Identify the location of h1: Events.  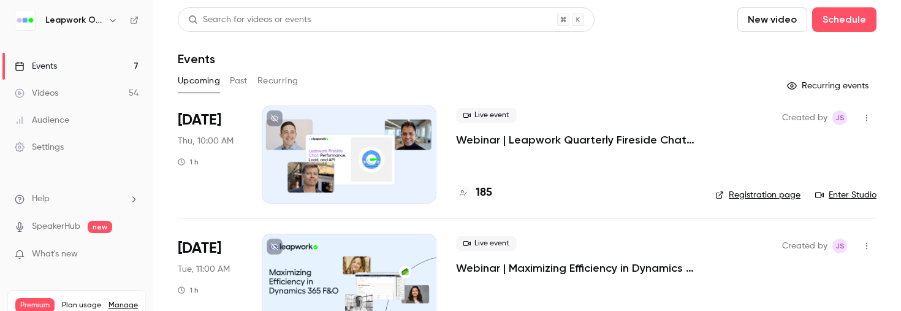
(196, 59).